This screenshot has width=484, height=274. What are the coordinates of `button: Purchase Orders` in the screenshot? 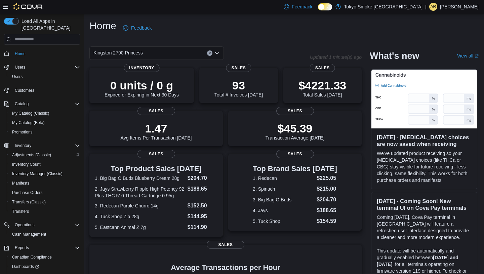 It's located at (45, 193).